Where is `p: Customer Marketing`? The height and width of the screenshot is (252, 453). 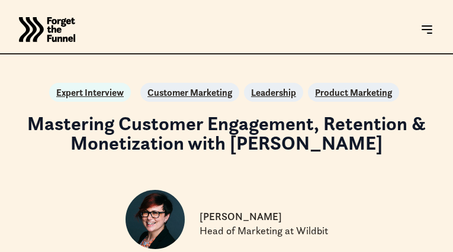 p: Customer Marketing is located at coordinates (190, 92).